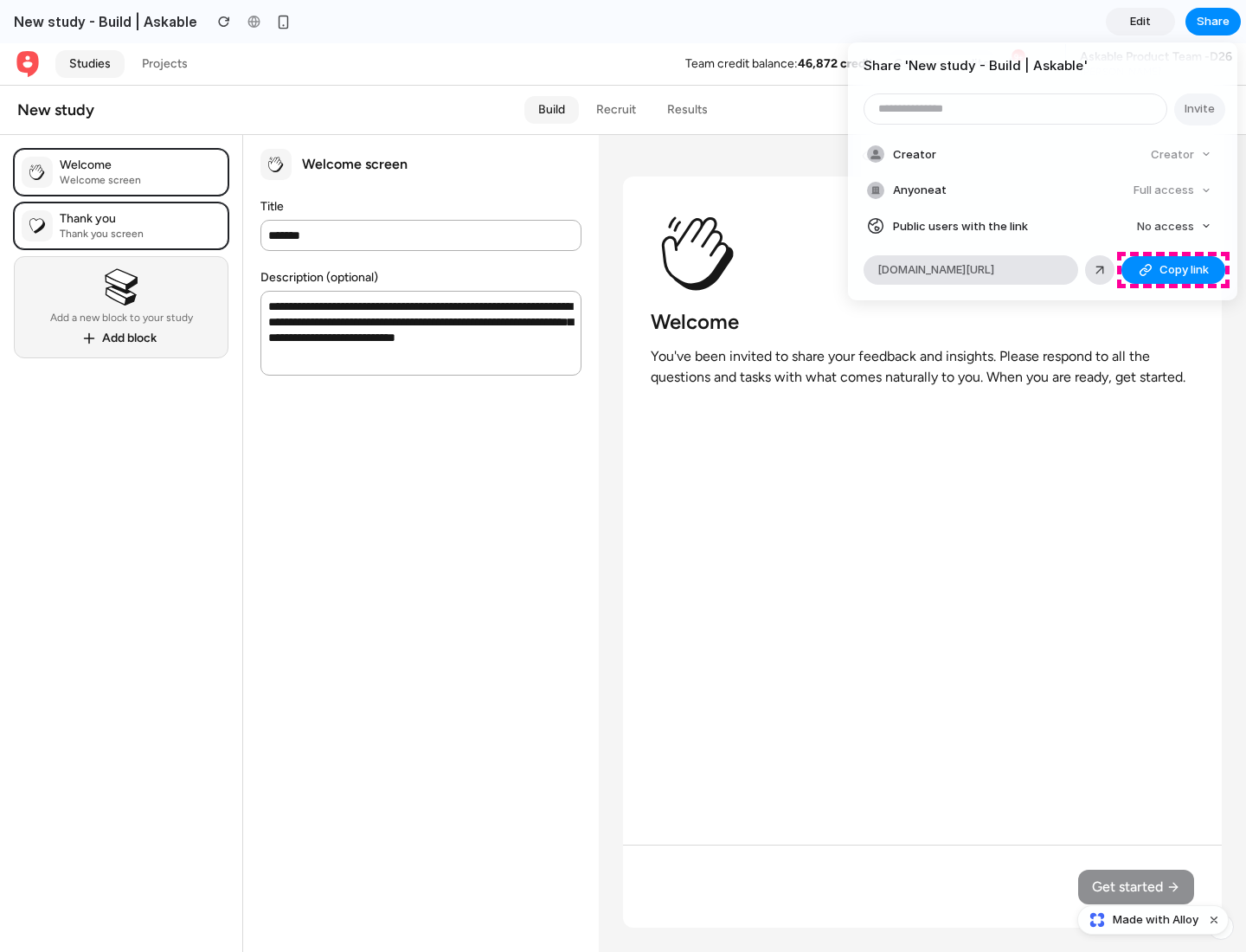 The image size is (1246, 952). I want to click on strong: 46,872 credits, so click(839, 20).